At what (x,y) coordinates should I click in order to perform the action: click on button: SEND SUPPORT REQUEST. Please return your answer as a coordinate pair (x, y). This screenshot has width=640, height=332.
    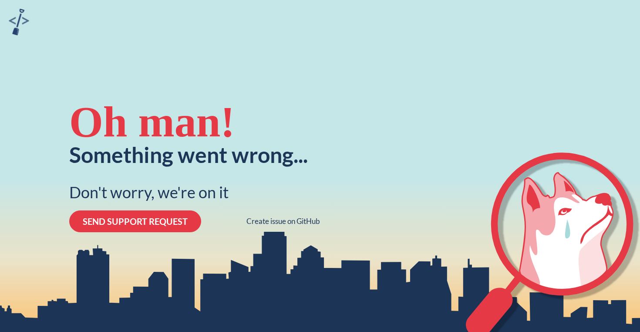
    Looking at the image, I should click on (135, 221).